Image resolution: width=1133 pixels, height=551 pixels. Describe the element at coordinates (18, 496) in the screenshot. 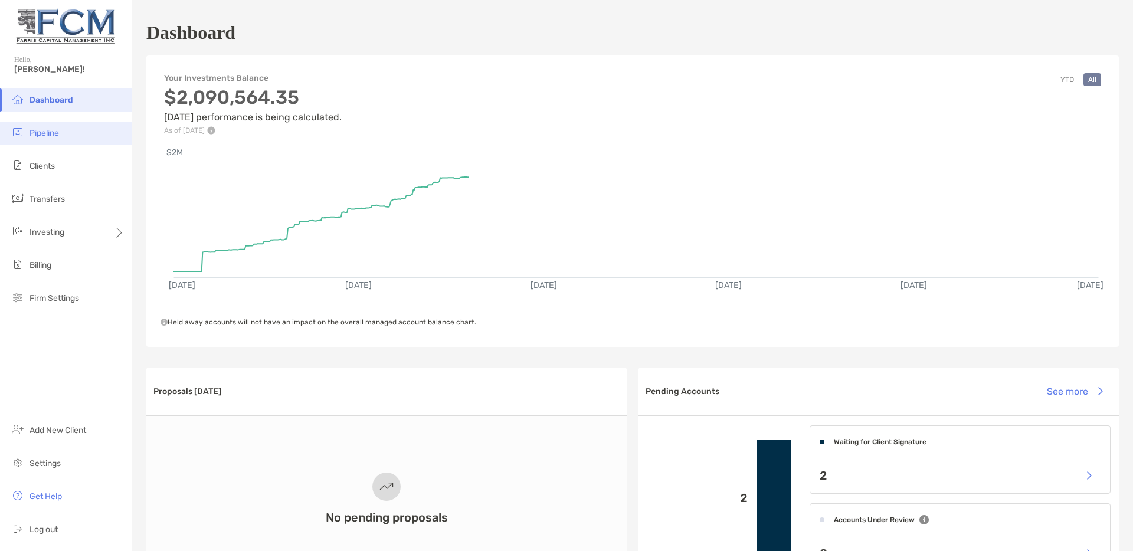

I see `img: get-help icon` at that location.